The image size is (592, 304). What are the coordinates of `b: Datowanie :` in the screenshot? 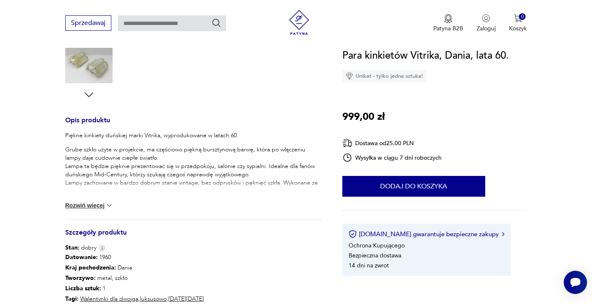 It's located at (81, 257).